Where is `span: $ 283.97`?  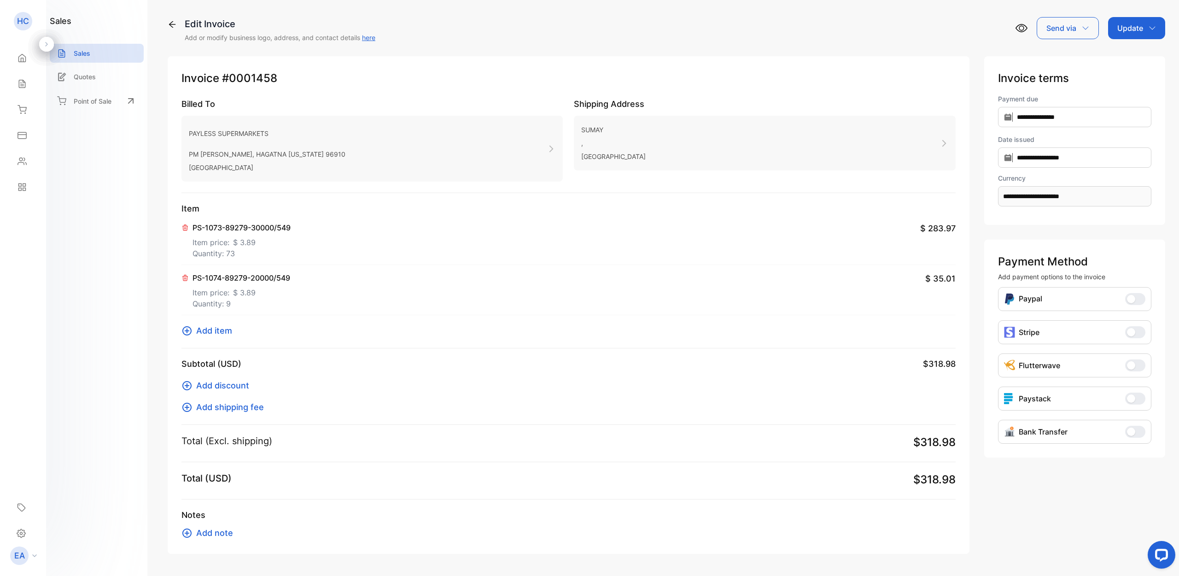
span: $ 283.97 is located at coordinates (937, 228).